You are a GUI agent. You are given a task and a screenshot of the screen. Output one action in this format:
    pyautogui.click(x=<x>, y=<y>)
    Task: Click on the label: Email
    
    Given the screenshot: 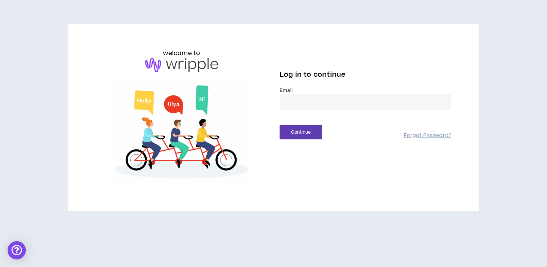 What is the action you would take?
    pyautogui.click(x=366, y=90)
    